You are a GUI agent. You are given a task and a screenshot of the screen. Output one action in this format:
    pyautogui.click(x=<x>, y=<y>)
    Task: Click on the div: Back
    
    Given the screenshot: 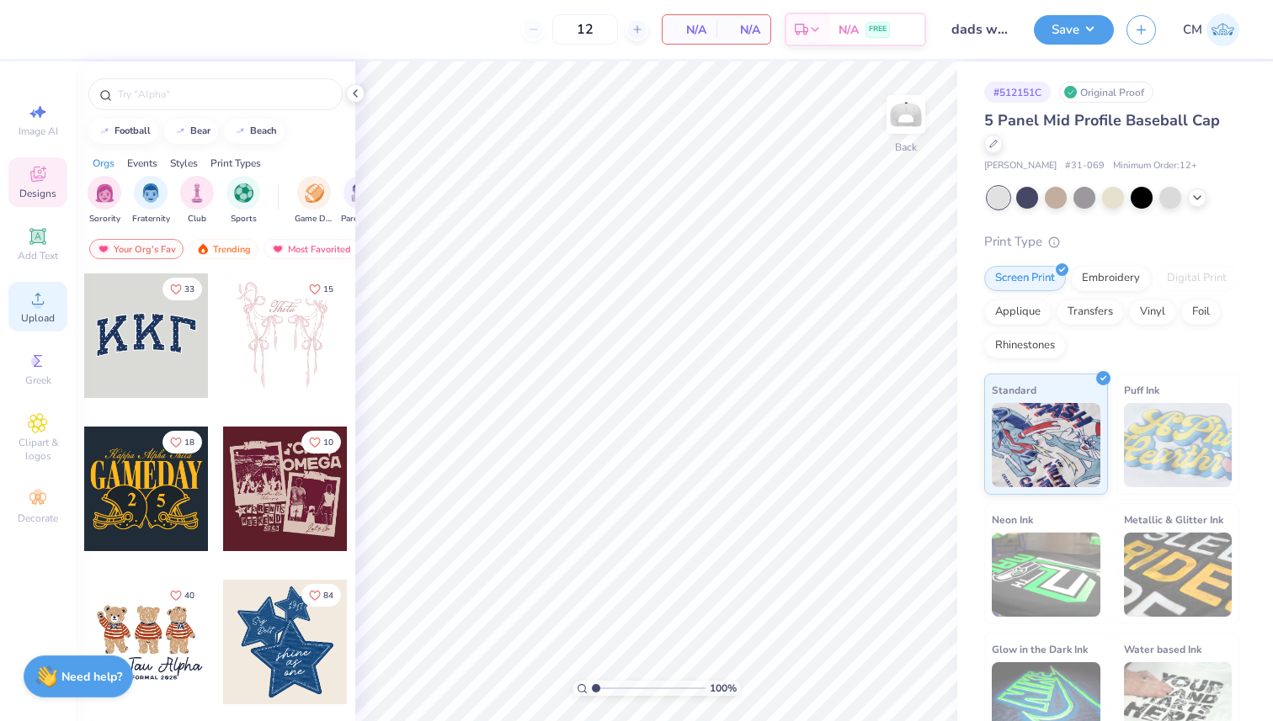 What is the action you would take?
    pyautogui.click(x=906, y=147)
    